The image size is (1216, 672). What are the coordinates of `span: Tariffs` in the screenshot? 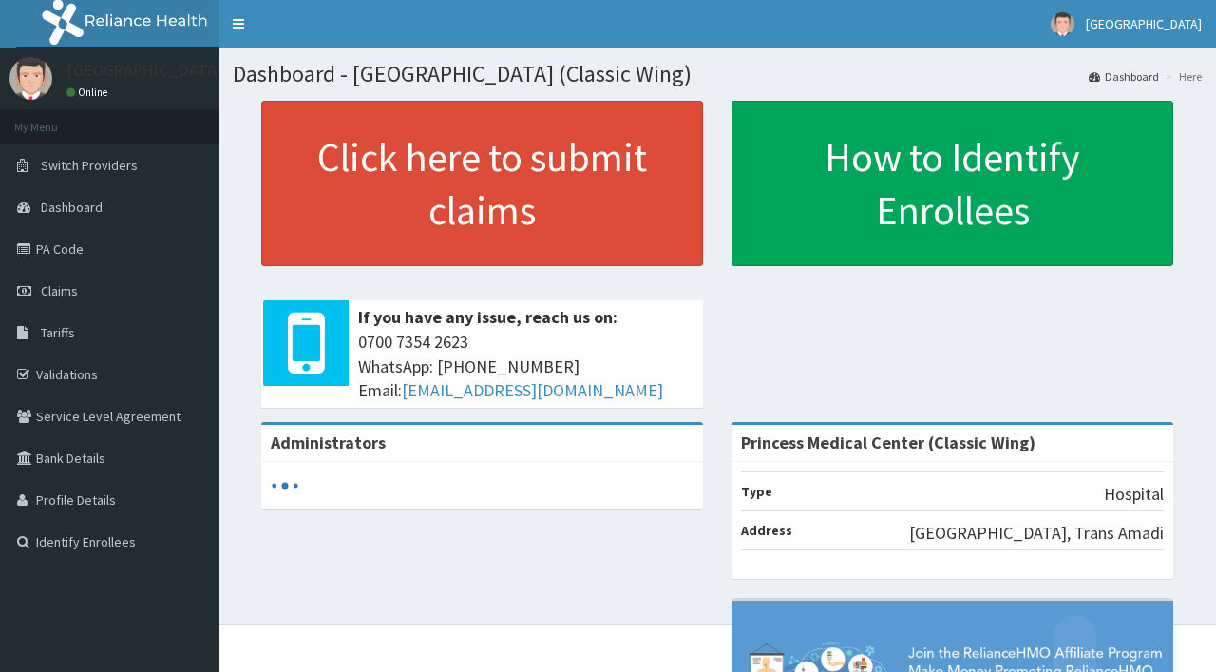 It's located at (58, 332).